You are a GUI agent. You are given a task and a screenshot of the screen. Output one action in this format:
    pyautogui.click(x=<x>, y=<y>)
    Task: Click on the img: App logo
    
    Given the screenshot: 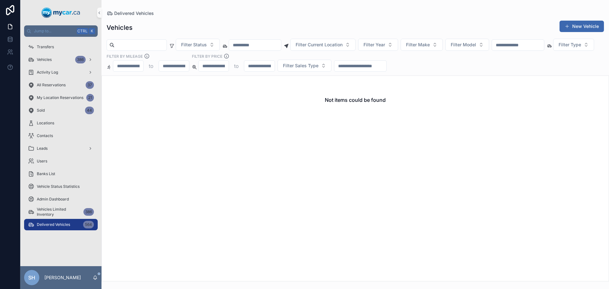 What is the action you would take?
    pyautogui.click(x=61, y=13)
    